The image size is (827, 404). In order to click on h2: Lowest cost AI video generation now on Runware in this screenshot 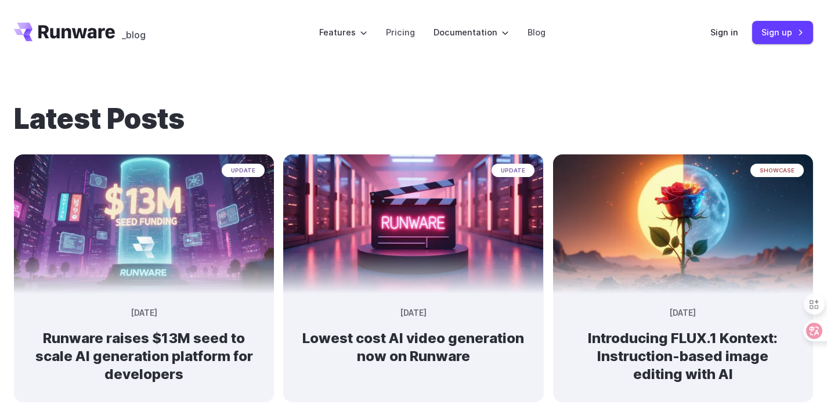, I will do `click(413, 347)`.